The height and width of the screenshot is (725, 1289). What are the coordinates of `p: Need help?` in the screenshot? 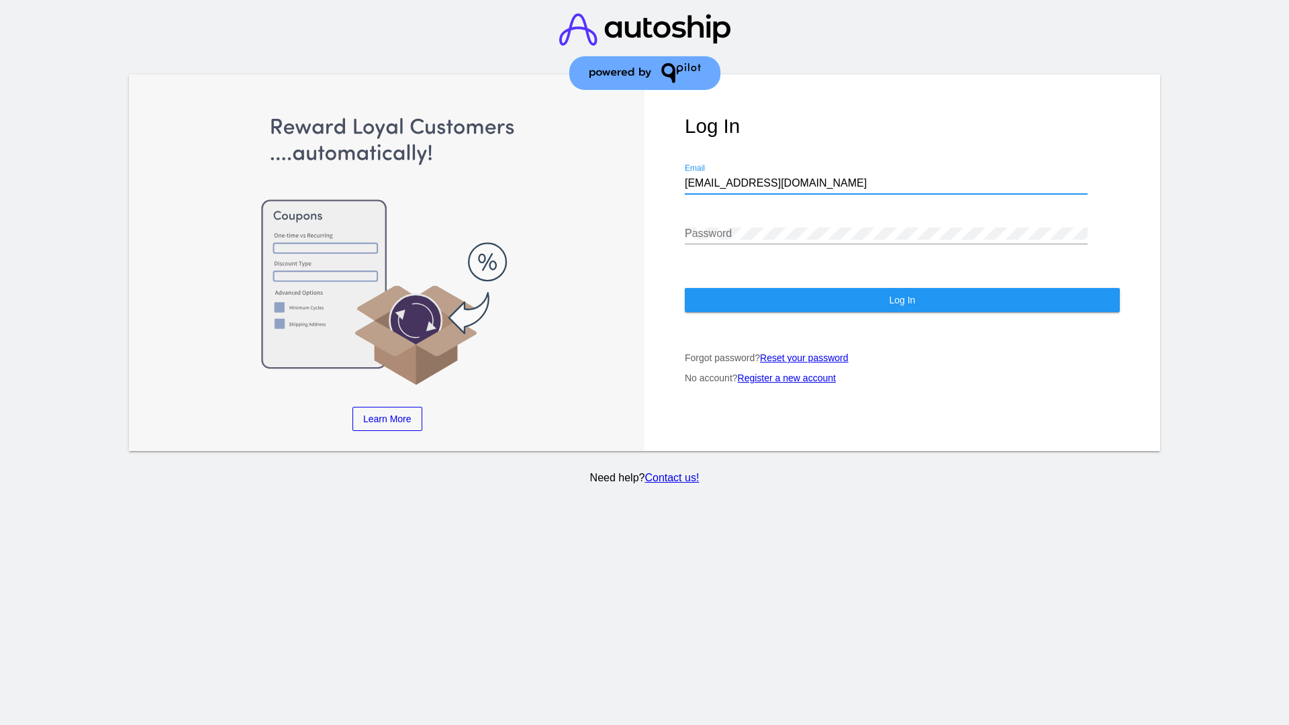 It's located at (645, 478).